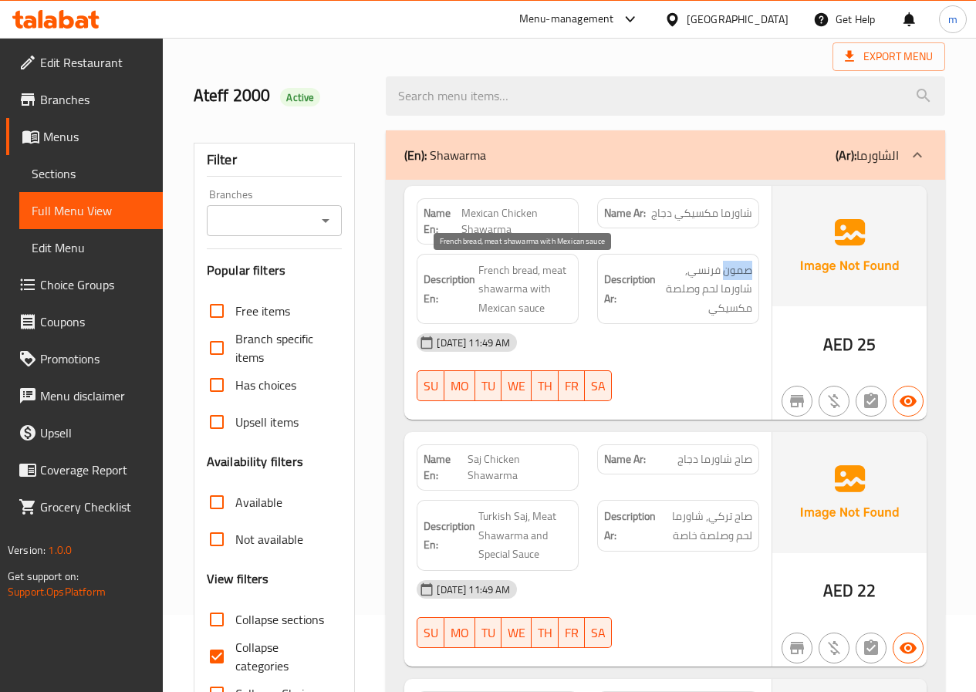 The height and width of the screenshot is (692, 976). What do you see at coordinates (91, 248) in the screenshot?
I see `a: Edit Menu` at bounding box center [91, 248].